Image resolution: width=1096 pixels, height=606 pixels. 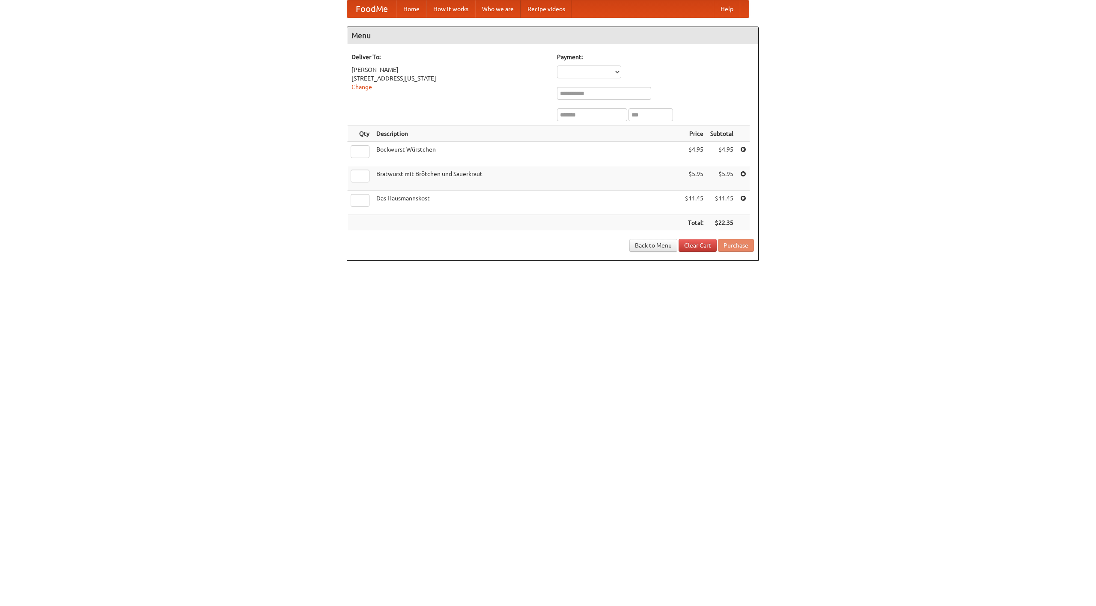 What do you see at coordinates (694, 223) in the screenshot?
I see `th: Total:` at bounding box center [694, 223].